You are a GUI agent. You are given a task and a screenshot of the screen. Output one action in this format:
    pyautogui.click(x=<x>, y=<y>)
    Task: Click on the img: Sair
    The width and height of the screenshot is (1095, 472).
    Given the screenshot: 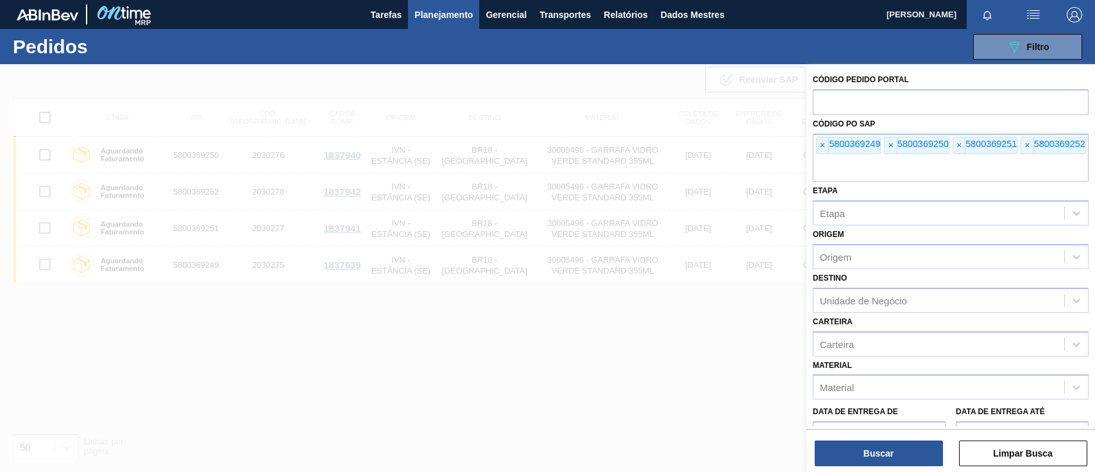 What is the action you would take?
    pyautogui.click(x=1075, y=15)
    